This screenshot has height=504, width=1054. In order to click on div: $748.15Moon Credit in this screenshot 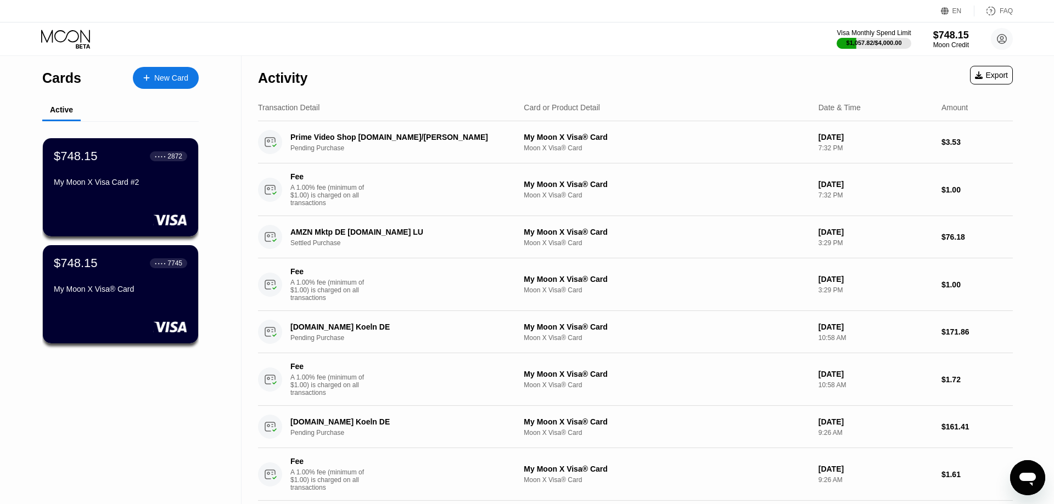, I will do `click(950, 39)`.